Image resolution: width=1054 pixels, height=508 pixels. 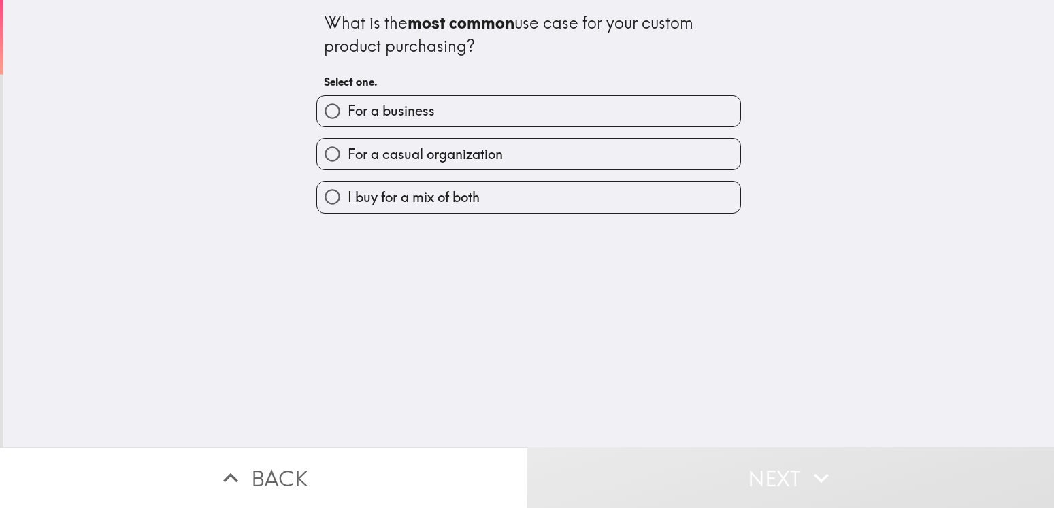 What do you see at coordinates (529, 111) in the screenshot?
I see `button: For a business` at bounding box center [529, 111].